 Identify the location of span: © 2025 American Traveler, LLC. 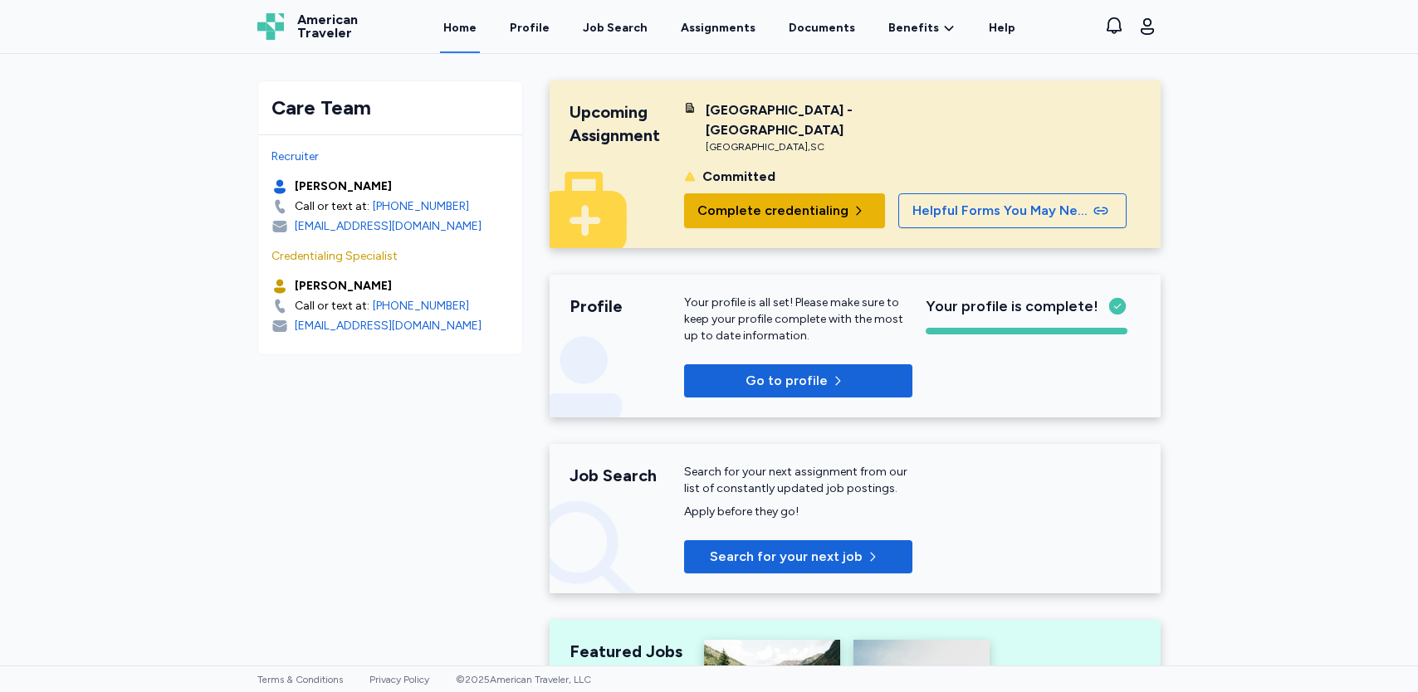
(523, 680).